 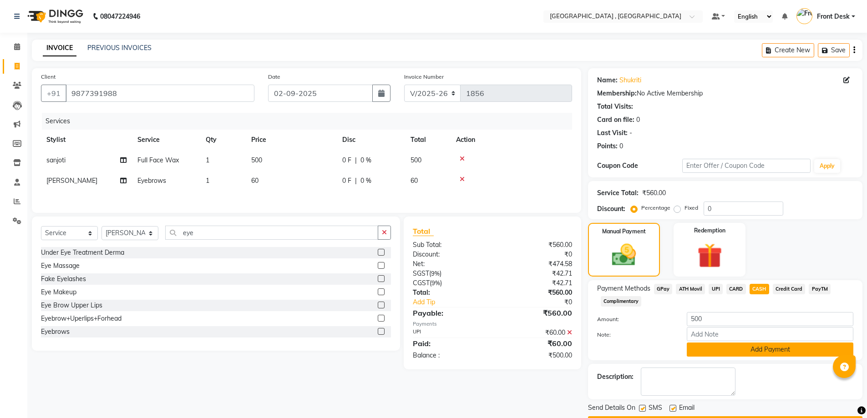 I want to click on span: Front Desk, so click(x=834, y=16).